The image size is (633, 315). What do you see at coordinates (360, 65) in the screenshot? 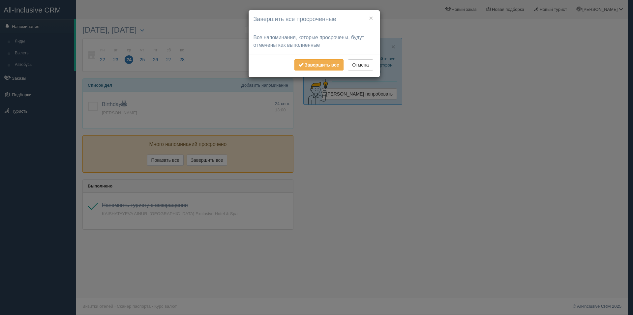
I see `button: Отмена` at bounding box center [360, 65].